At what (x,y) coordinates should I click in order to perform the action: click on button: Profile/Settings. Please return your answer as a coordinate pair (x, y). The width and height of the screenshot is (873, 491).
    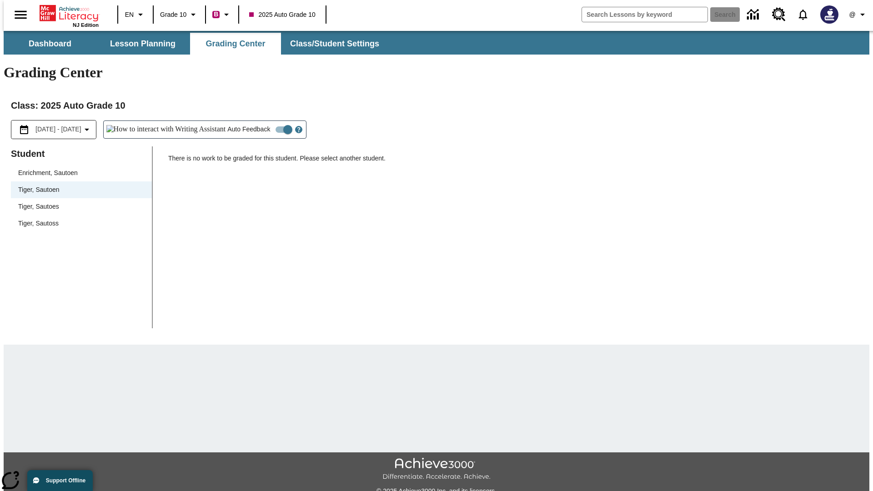
    Looking at the image, I should click on (858, 15).